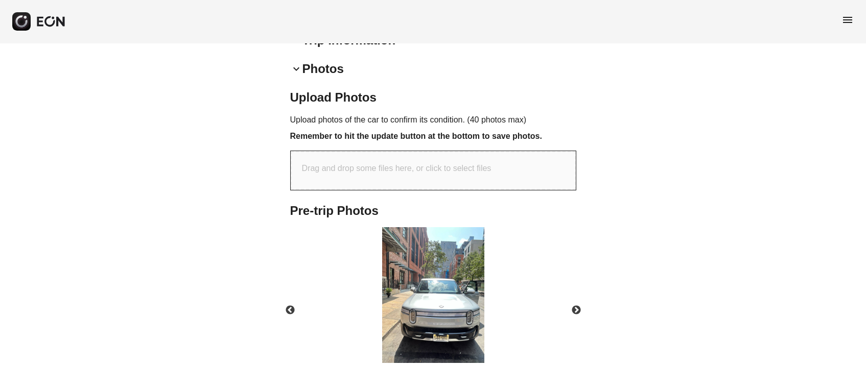 The width and height of the screenshot is (866, 367). What do you see at coordinates (296, 69) in the screenshot?
I see `span: keyboard_arrow_down` at bounding box center [296, 69].